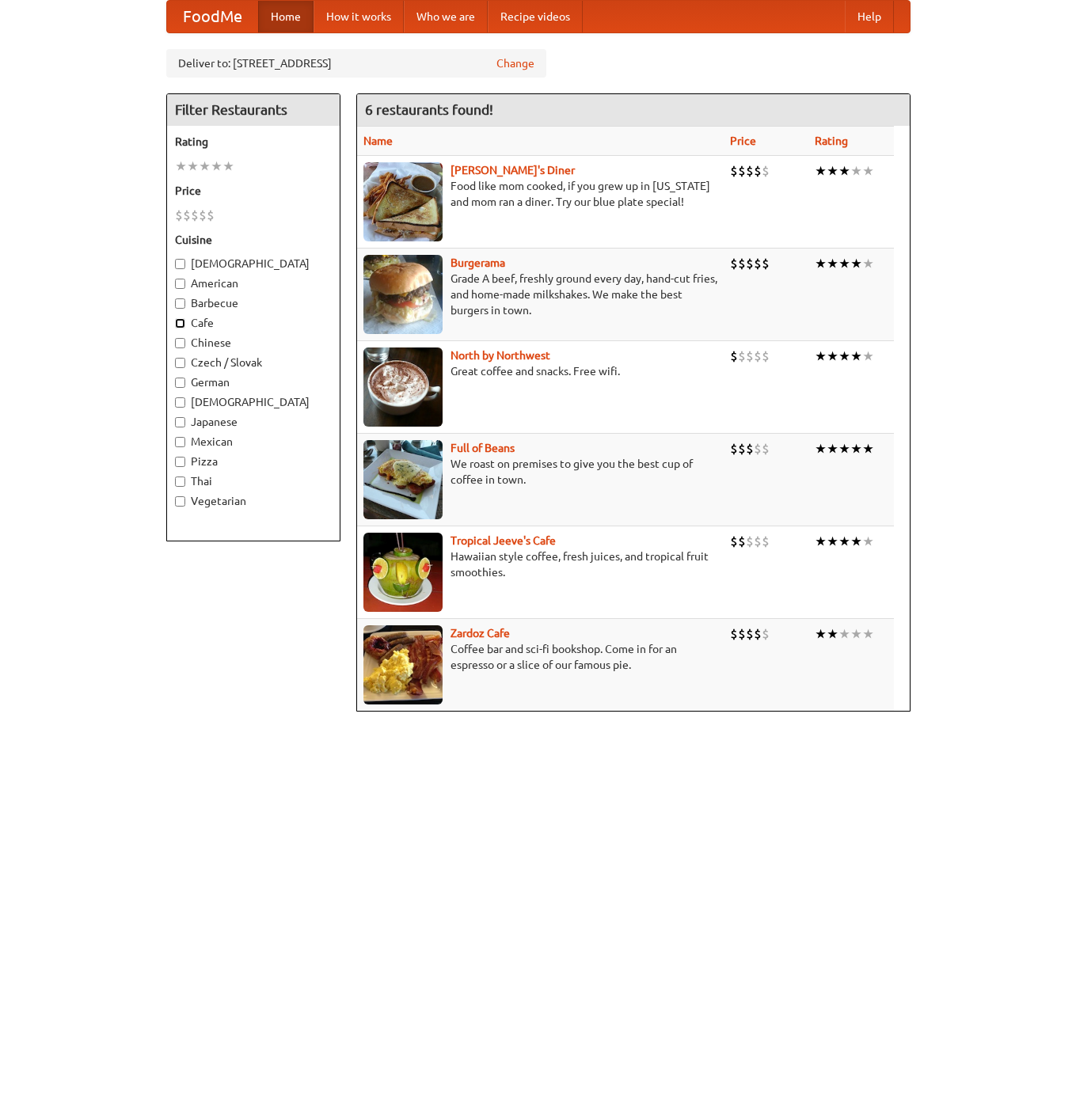  I want to click on a: Zardoz Cafe, so click(480, 633).